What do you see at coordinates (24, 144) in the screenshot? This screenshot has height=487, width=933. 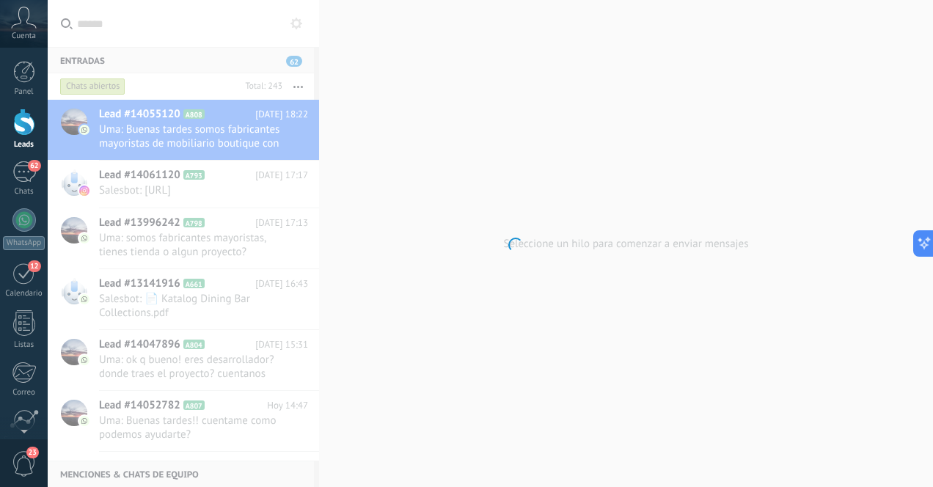 I see `div: Leads` at bounding box center [24, 144].